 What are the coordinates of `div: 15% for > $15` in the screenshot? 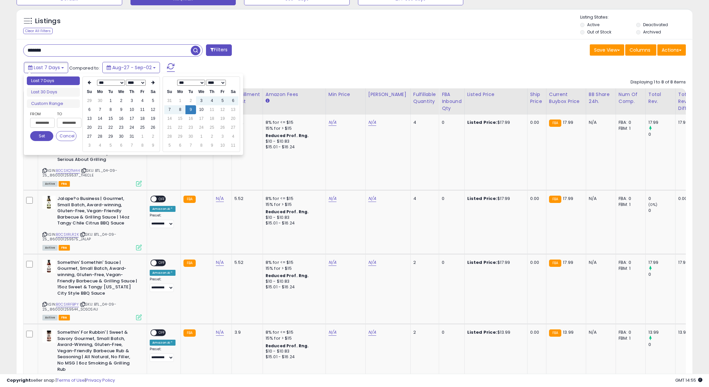 It's located at (293, 205).